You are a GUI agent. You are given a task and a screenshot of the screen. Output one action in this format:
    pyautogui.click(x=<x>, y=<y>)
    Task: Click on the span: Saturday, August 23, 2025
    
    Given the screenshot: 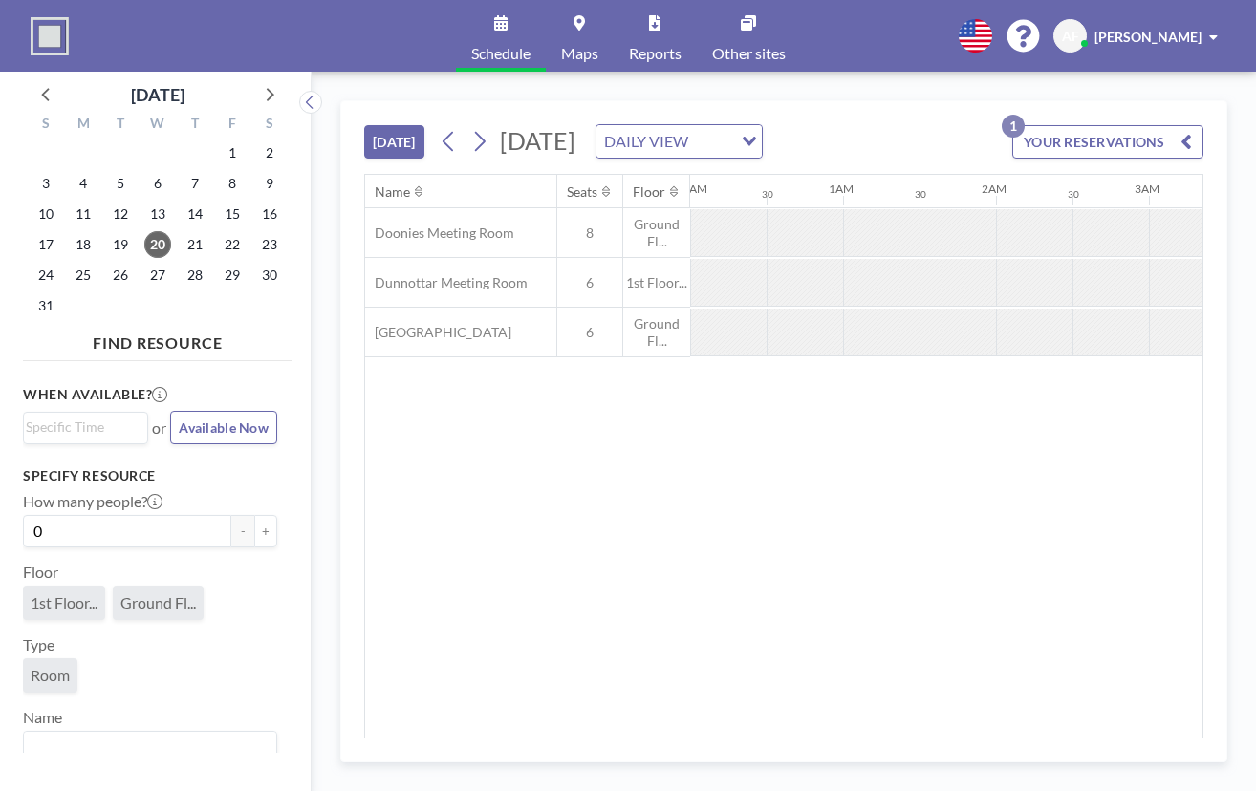 What is the action you would take?
    pyautogui.click(x=269, y=245)
    